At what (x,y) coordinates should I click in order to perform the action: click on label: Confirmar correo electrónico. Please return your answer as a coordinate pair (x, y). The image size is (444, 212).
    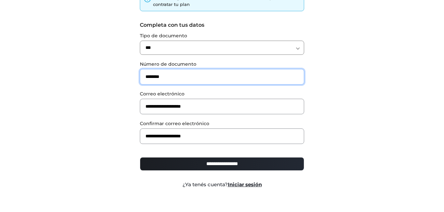
    Looking at the image, I should click on (222, 124).